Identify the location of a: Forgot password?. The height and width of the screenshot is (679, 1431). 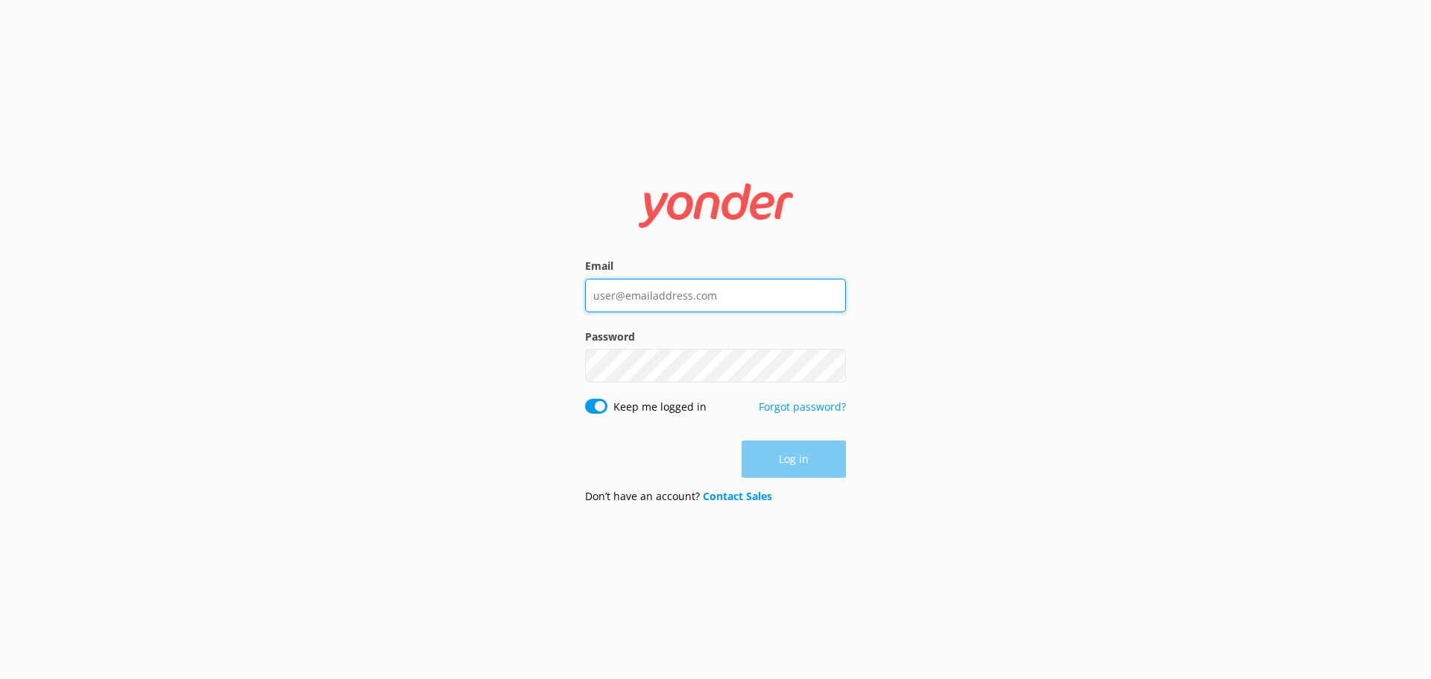
(802, 406).